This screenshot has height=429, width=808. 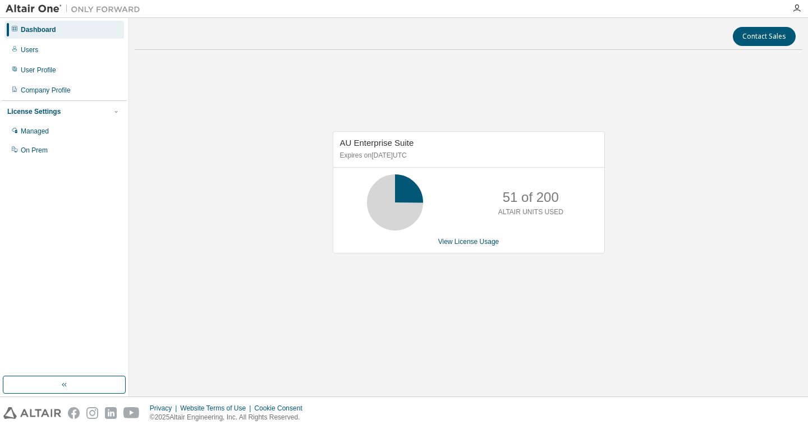 What do you see at coordinates (34, 150) in the screenshot?
I see `div: On Prem` at bounding box center [34, 150].